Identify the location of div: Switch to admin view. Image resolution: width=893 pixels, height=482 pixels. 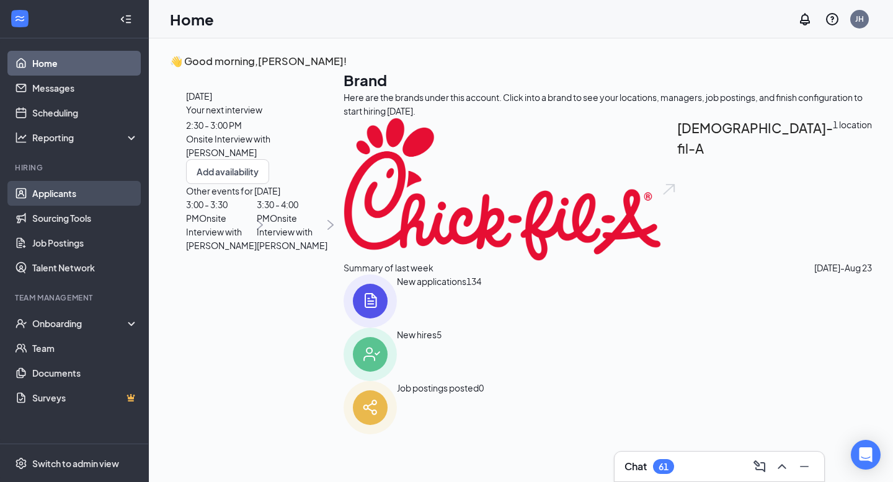
(76, 464).